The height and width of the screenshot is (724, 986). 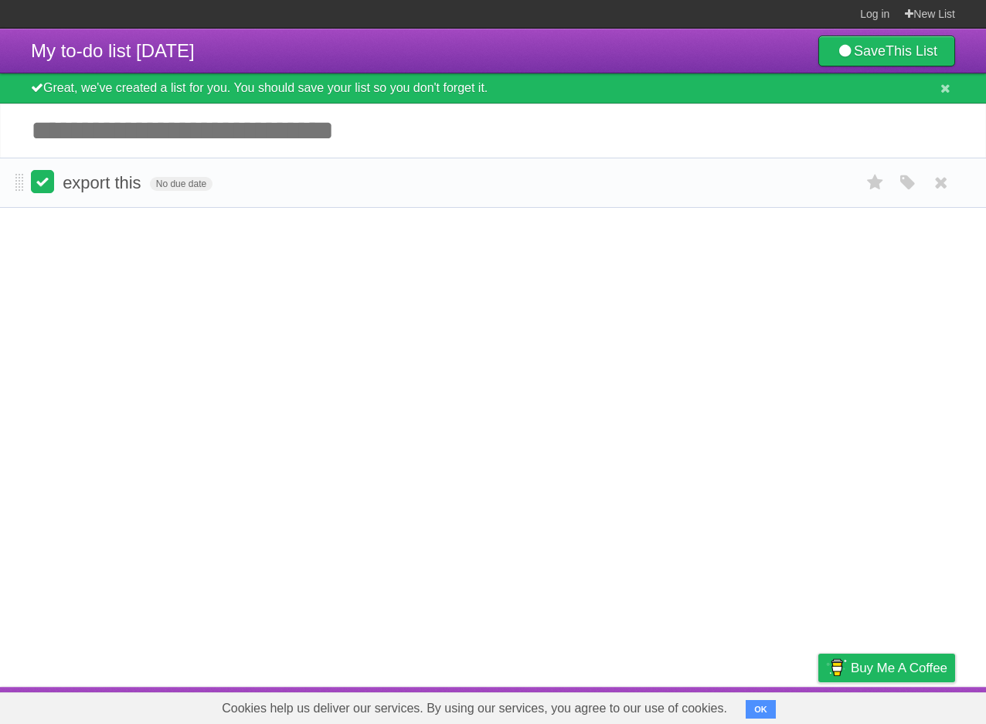 I want to click on a: Terms, so click(x=762, y=705).